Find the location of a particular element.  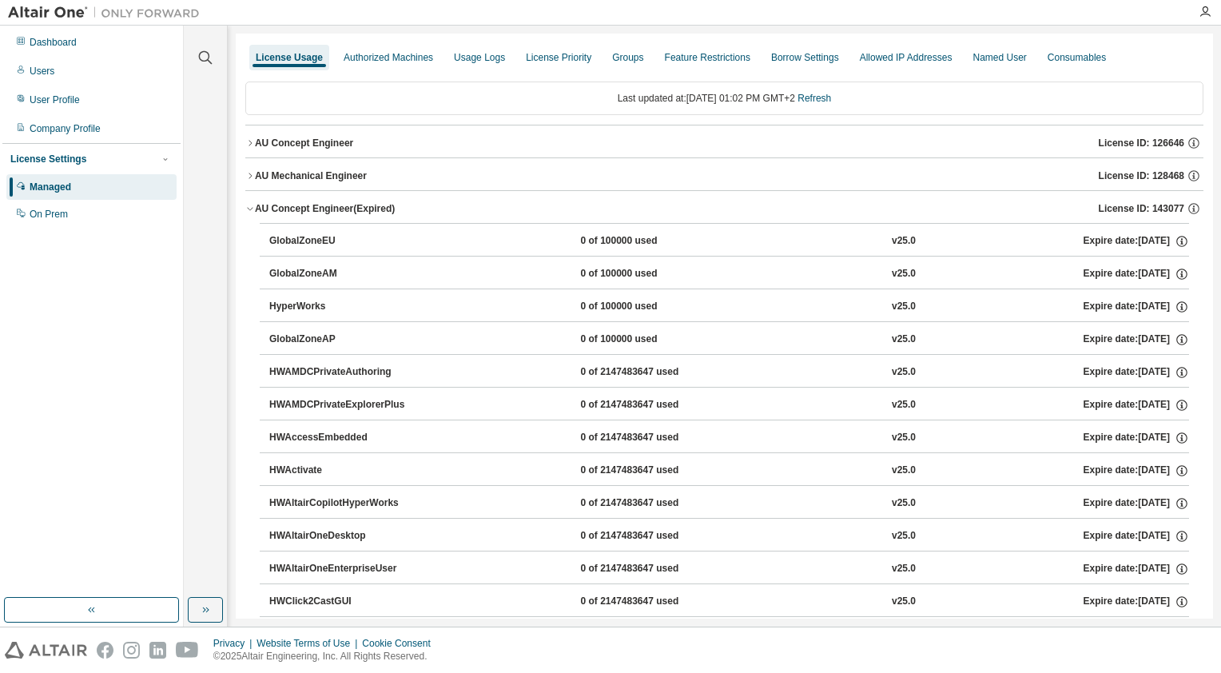

div: HyperWorks is located at coordinates (341, 307).